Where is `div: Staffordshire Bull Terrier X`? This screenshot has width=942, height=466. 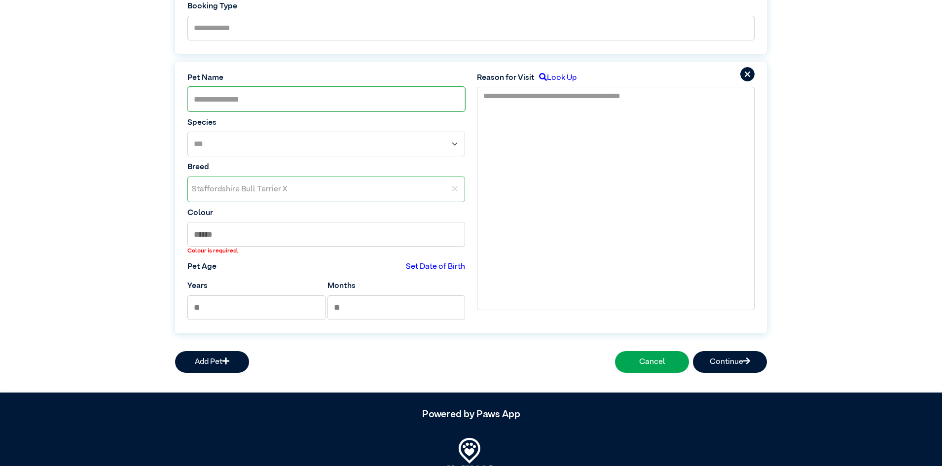
div: Staffordshire Bull Terrier X is located at coordinates (316, 189).